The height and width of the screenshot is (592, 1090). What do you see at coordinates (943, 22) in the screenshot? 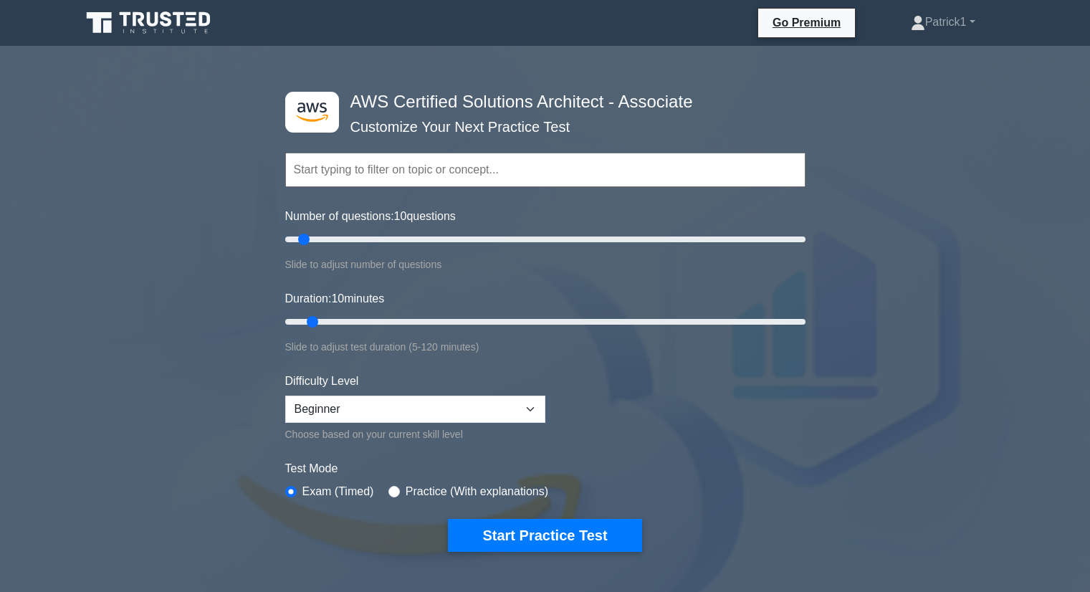
I see `a: Patrick1` at bounding box center [943, 22].